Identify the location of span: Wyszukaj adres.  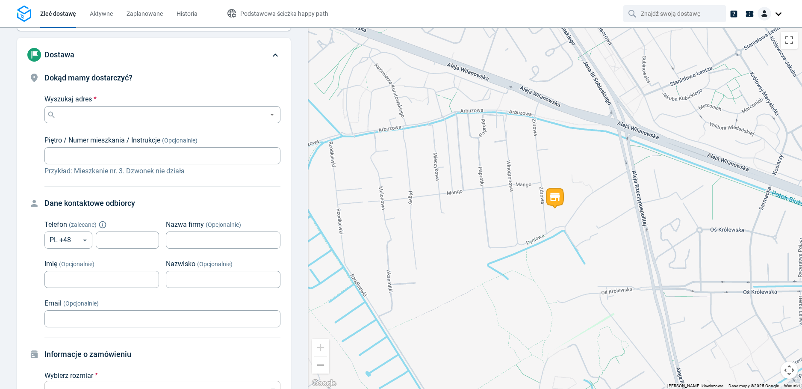
(68, 99).